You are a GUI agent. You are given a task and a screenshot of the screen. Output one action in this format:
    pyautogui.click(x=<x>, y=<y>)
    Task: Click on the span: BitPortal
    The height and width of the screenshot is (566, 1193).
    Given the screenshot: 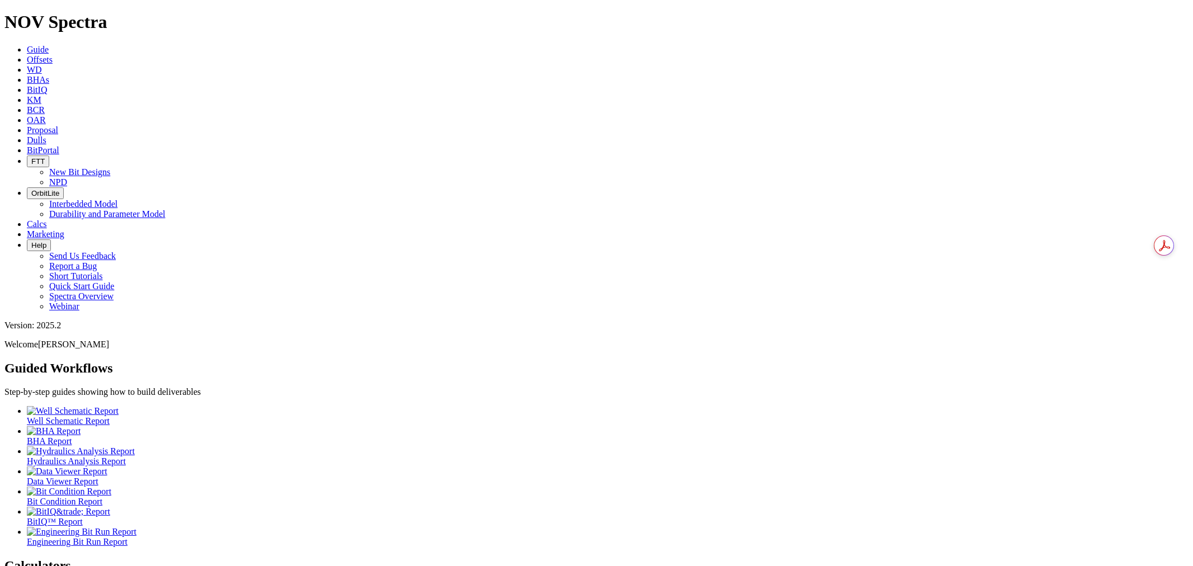 What is the action you would take?
    pyautogui.click(x=43, y=150)
    